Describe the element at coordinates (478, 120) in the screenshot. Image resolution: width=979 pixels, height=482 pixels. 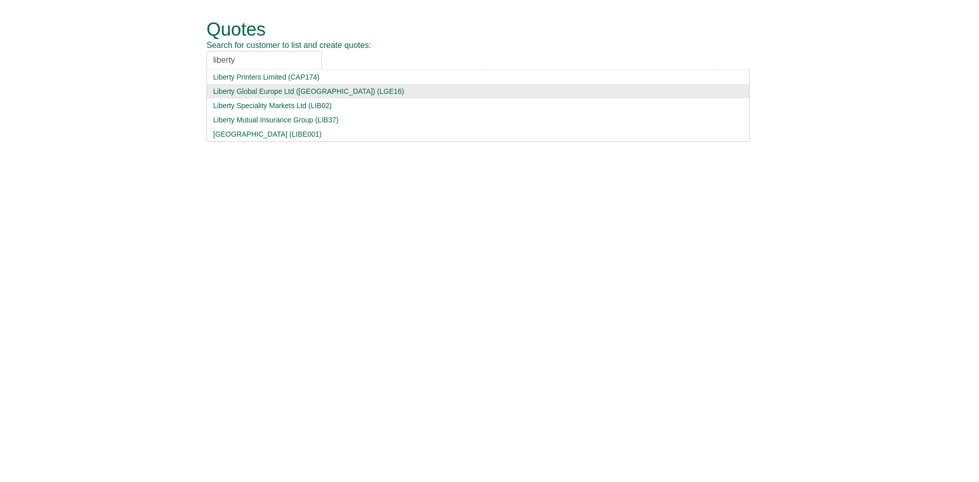
I see `div: Liberty Mutual Insurance Group (LIB37)` at that location.